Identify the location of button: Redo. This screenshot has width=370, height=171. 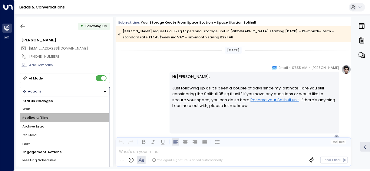
(131, 142).